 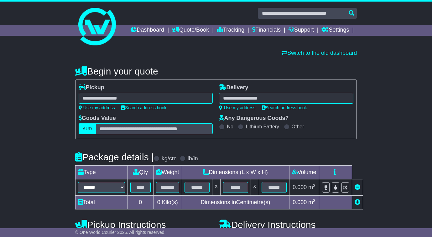 I want to click on a: Add new item, so click(x=357, y=202).